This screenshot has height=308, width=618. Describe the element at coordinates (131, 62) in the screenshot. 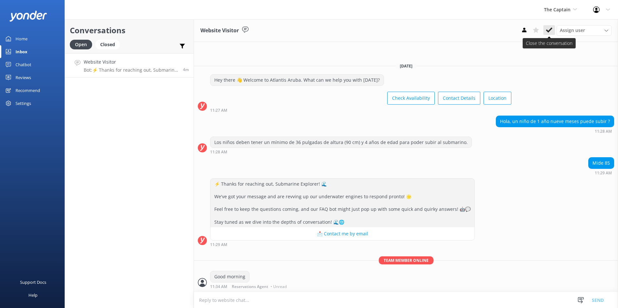

I see `h4: Website Visitor` at that location.